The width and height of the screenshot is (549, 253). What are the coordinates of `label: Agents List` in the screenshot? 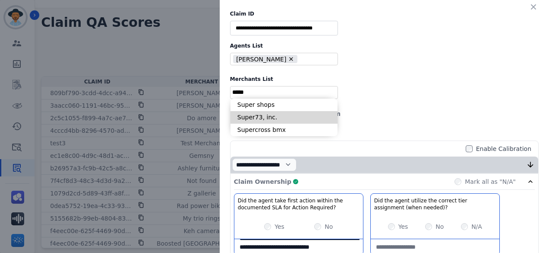 It's located at (384, 46).